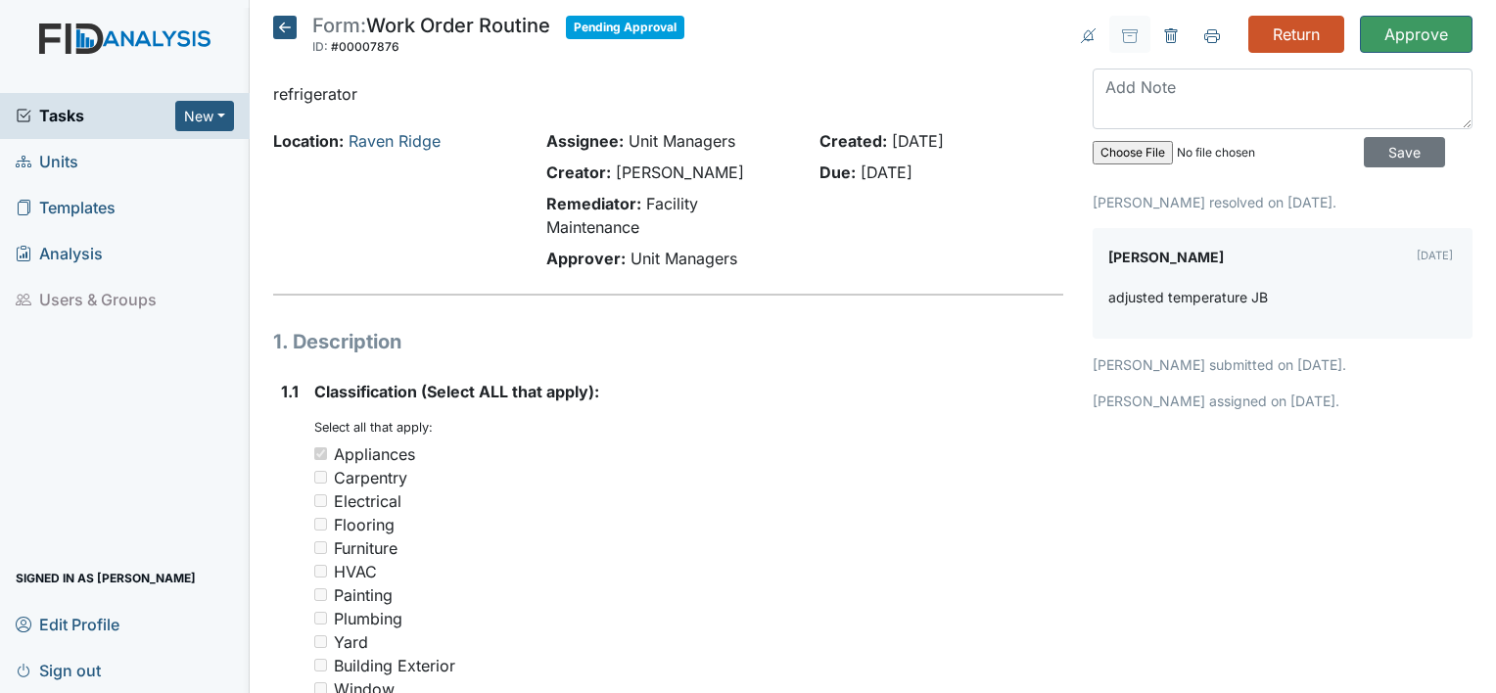 The width and height of the screenshot is (1496, 693). What do you see at coordinates (320, 453) in the screenshot?
I see `input: Appliances` at bounding box center [320, 453].